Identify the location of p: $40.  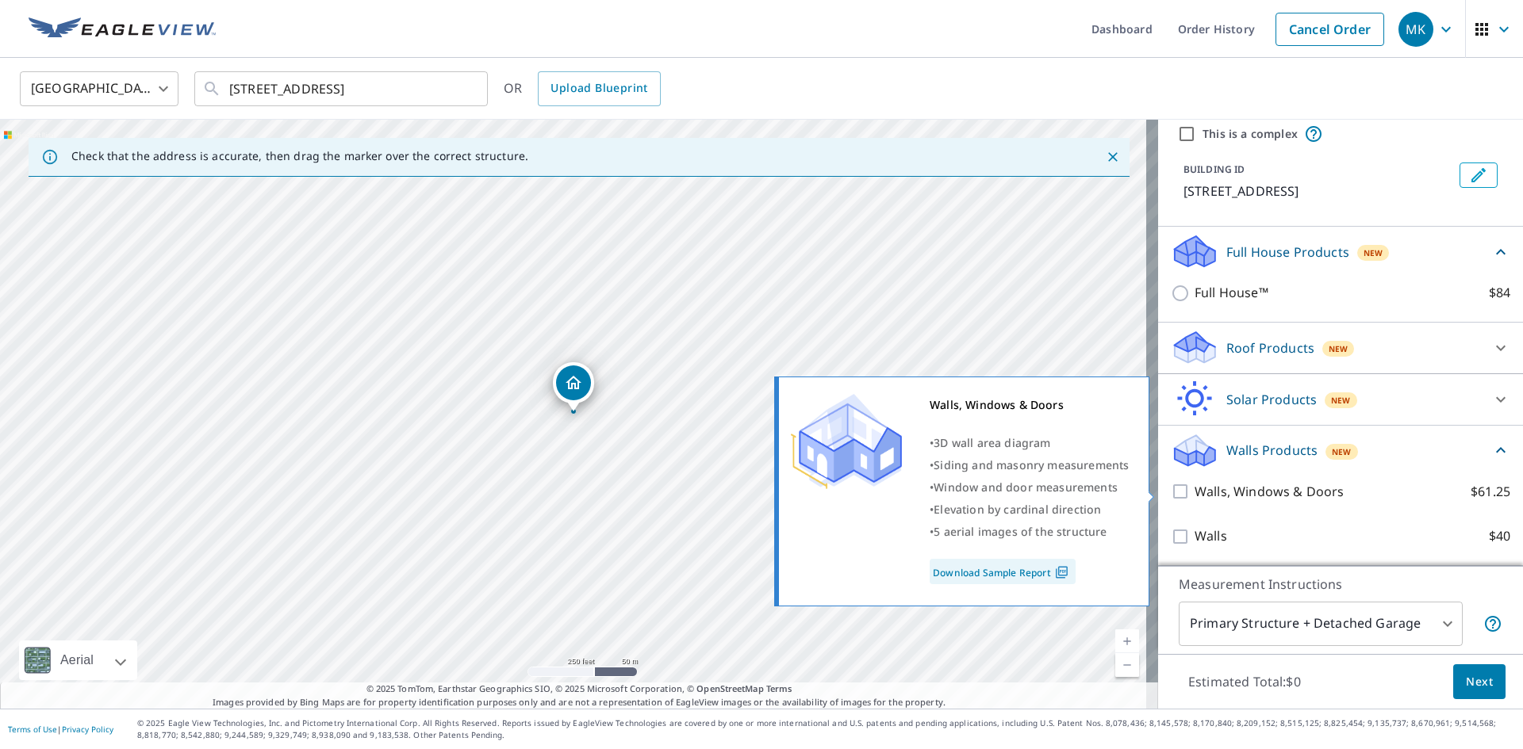
(1499, 536).